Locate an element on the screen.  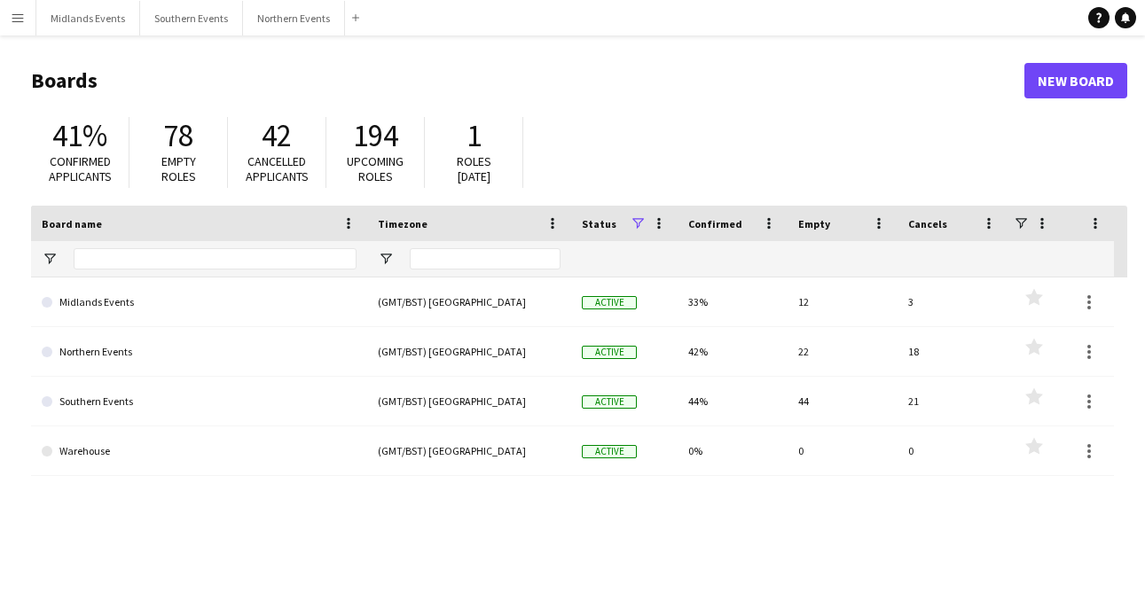
button: Northern Events is located at coordinates (294, 18).